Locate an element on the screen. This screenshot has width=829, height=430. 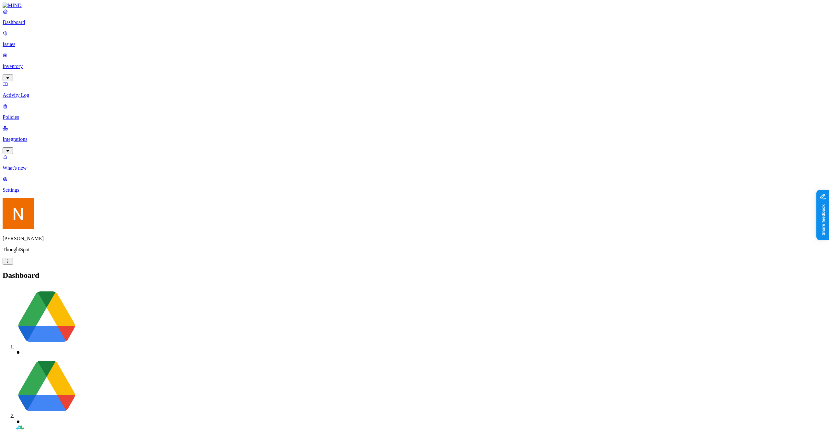
h2: Dashboard is located at coordinates (414, 275).